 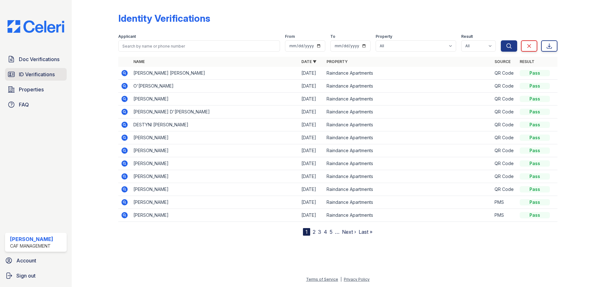 I want to click on a: 3, so click(x=320, y=232).